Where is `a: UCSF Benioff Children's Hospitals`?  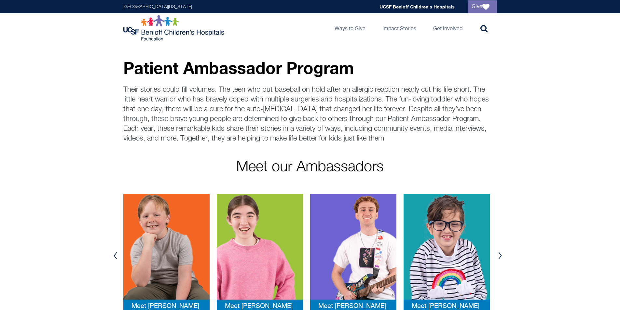 a: UCSF Benioff Children's Hospitals is located at coordinates (417, 7).